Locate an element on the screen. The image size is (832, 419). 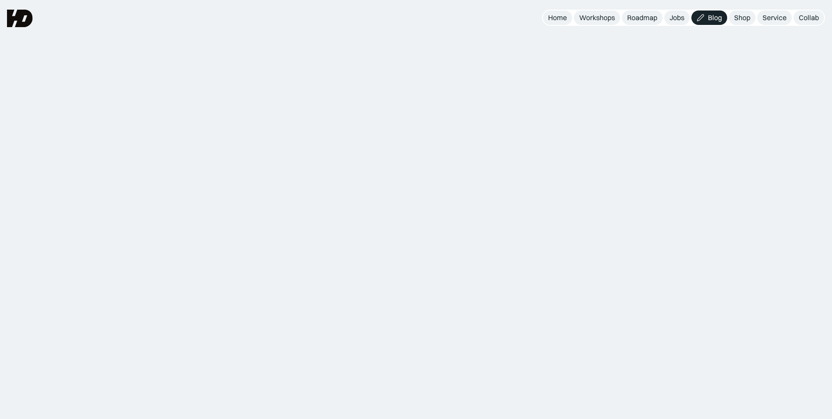
div: Roadmap is located at coordinates (642, 17).